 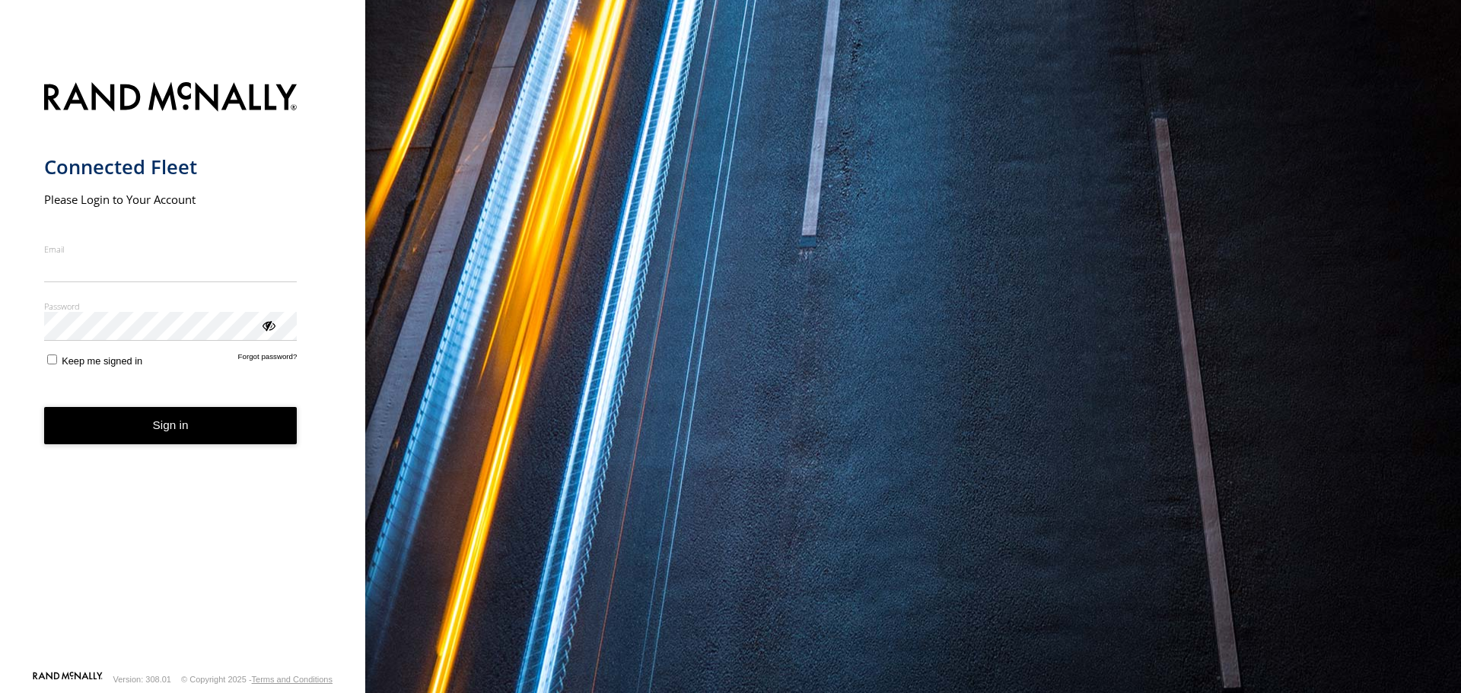 What do you see at coordinates (183, 371) in the screenshot?
I see `form: main` at bounding box center [183, 371].